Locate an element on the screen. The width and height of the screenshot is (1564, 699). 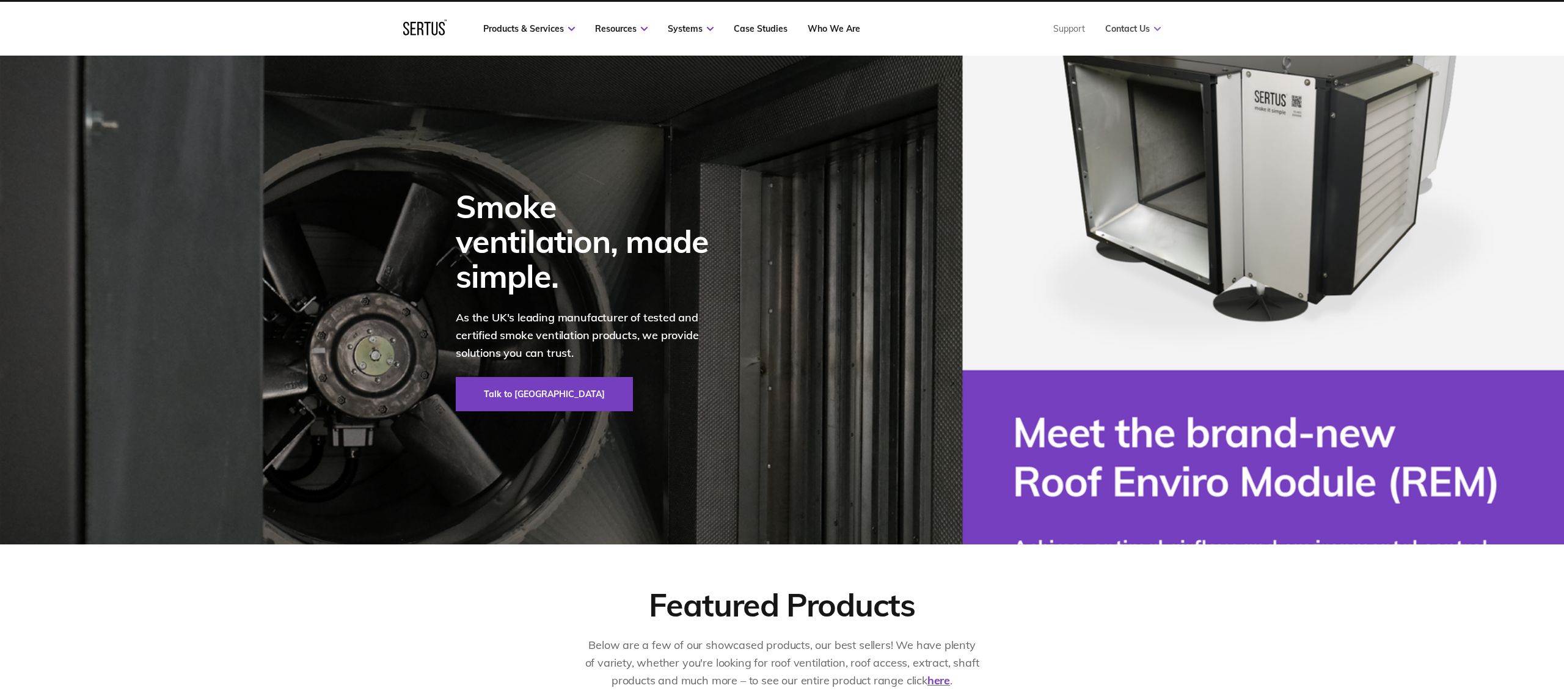
a: Case Studies is located at coordinates (760, 29).